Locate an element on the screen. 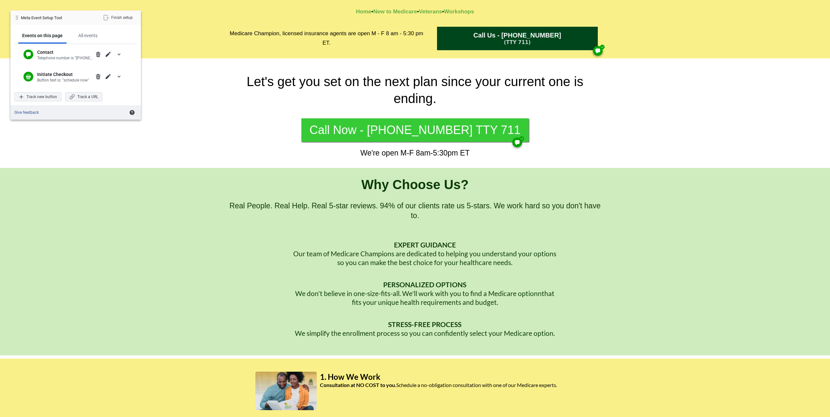 This screenshot has width=830, height=417. div: All events is located at coordinates (88, 36).